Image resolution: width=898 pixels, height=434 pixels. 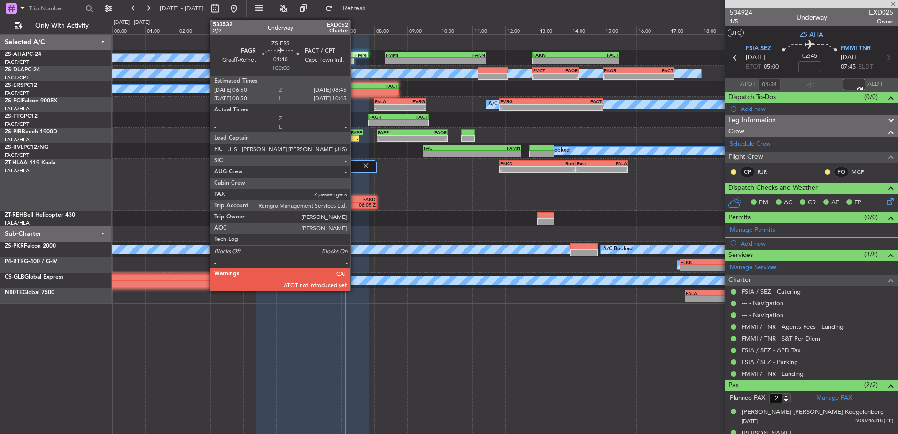 What do you see at coordinates (14, 147) in the screenshot?
I see `span: ZS-RVL` at bounding box center [14, 147].